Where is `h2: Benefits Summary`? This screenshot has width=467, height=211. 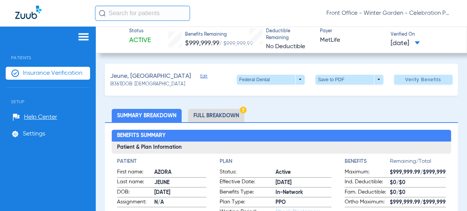 h2: Benefits Summary is located at coordinates (281, 136).